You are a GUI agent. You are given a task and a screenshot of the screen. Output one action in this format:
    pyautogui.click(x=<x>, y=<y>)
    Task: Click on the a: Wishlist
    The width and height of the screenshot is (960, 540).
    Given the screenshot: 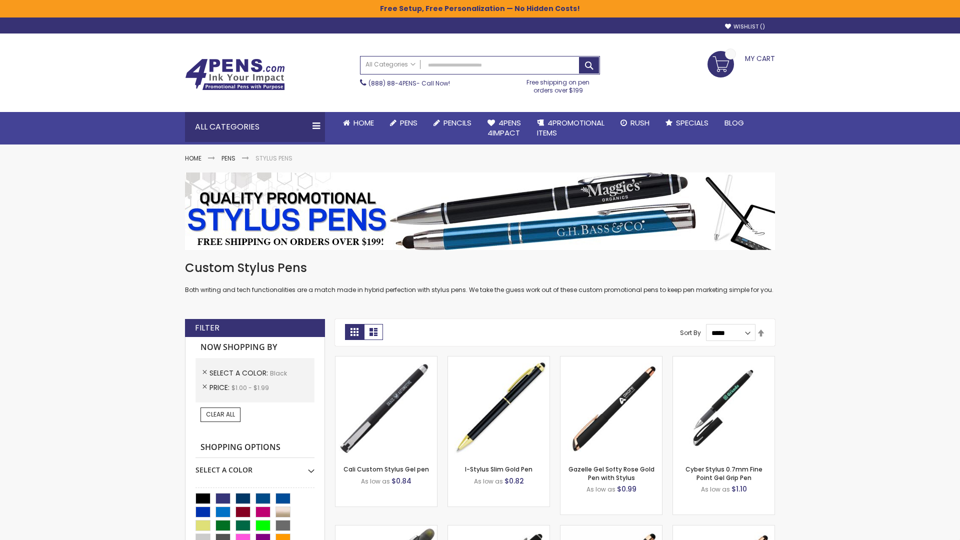 What is the action you would take?
    pyautogui.click(x=745, y=26)
    